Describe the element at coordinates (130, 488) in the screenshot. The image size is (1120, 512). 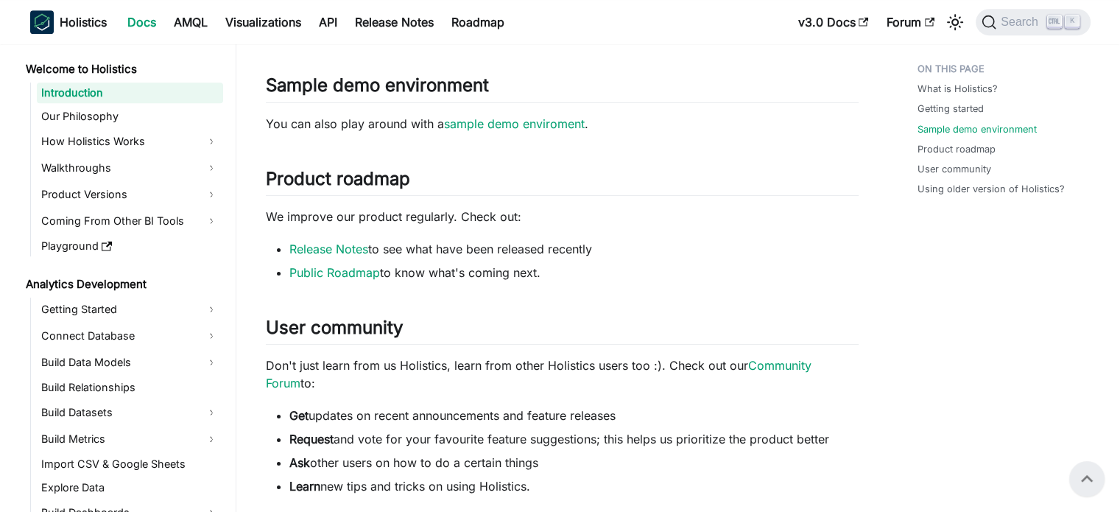
I see `a: Explore Data` at that location.